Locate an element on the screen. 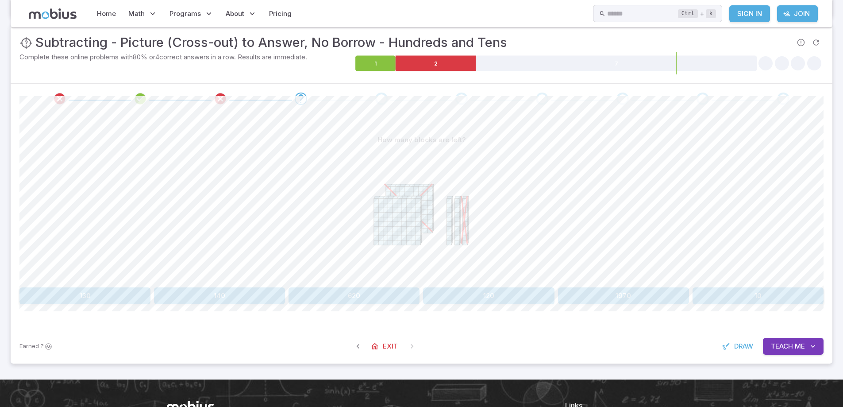  span: On Latest Question is located at coordinates (412, 346).